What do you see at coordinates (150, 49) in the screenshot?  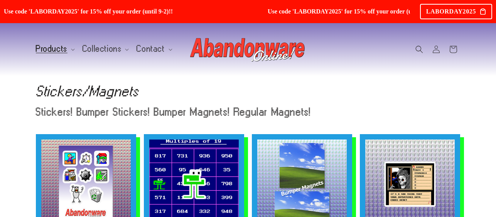 I see `span: Contact` at bounding box center [150, 49].